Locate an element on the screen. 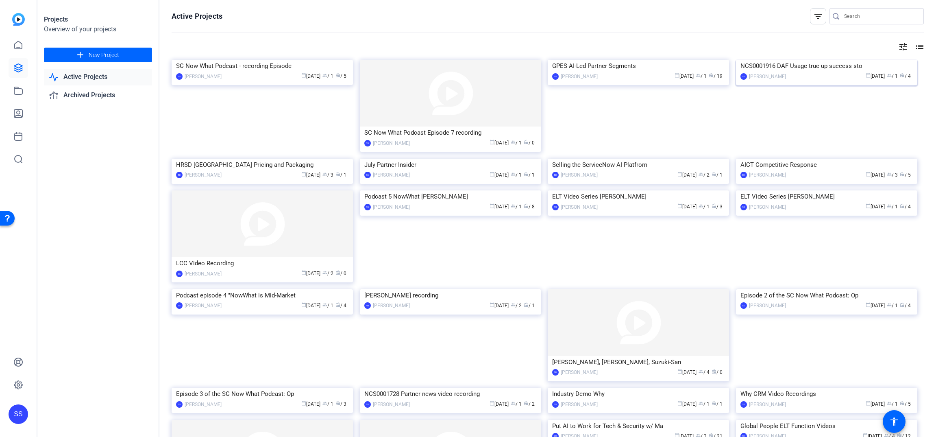 The width and height of the screenshot is (936, 437). span: New Project is located at coordinates (104, 55).